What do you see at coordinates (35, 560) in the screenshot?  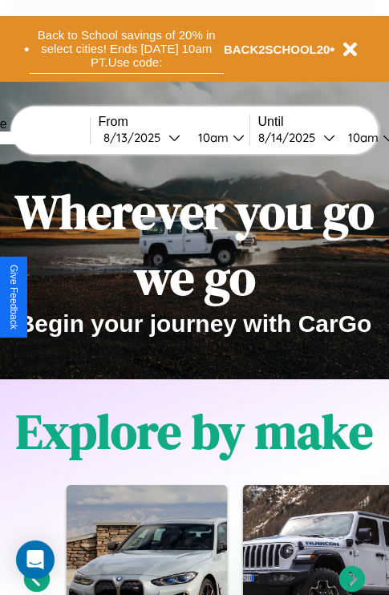 I see `div: Open Intercom Messenger` at bounding box center [35, 560].